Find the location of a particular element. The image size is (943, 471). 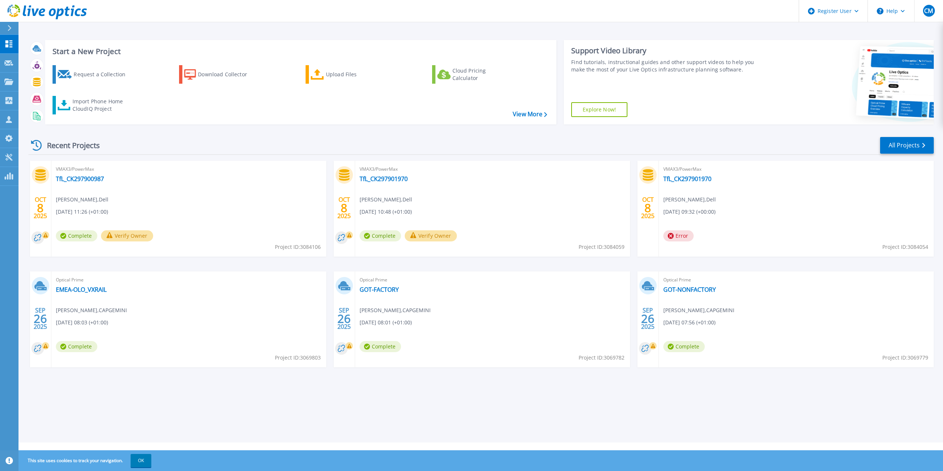

div: Recent Projects is located at coordinates (69, 145).